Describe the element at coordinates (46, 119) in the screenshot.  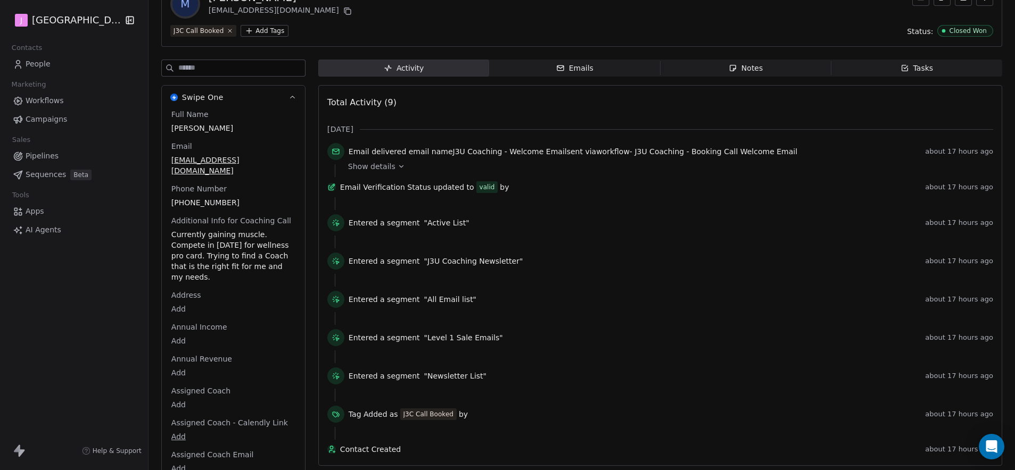
I see `span: Campaigns` at that location.